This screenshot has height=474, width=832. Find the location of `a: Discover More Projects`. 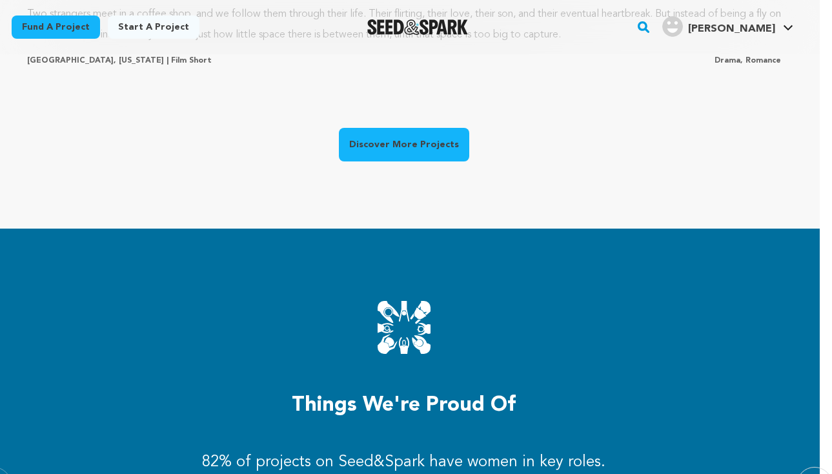

a: Discover More Projects is located at coordinates (404, 145).